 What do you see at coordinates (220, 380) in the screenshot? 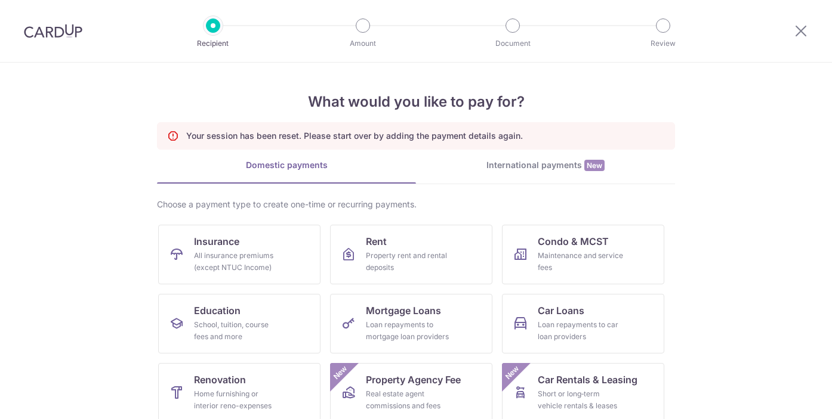
I see `span: Renovation` at bounding box center [220, 380].